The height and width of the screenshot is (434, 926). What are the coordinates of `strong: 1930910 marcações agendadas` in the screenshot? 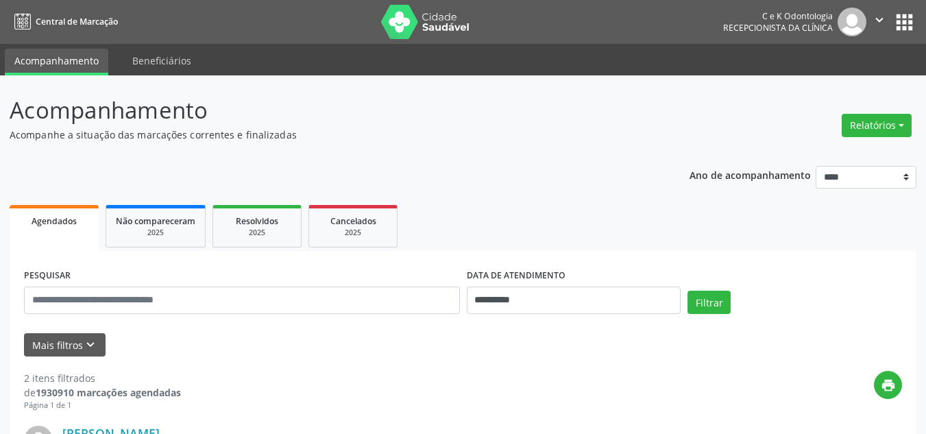 It's located at (108, 392).